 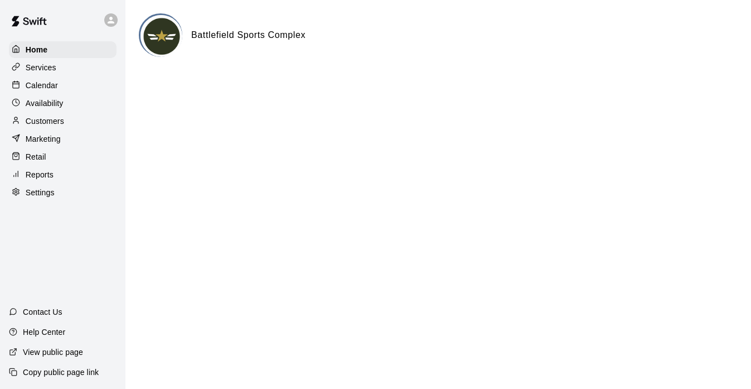 What do you see at coordinates (161, 36) in the screenshot?
I see `img: Battlefield Sports Complex logo` at bounding box center [161, 36].